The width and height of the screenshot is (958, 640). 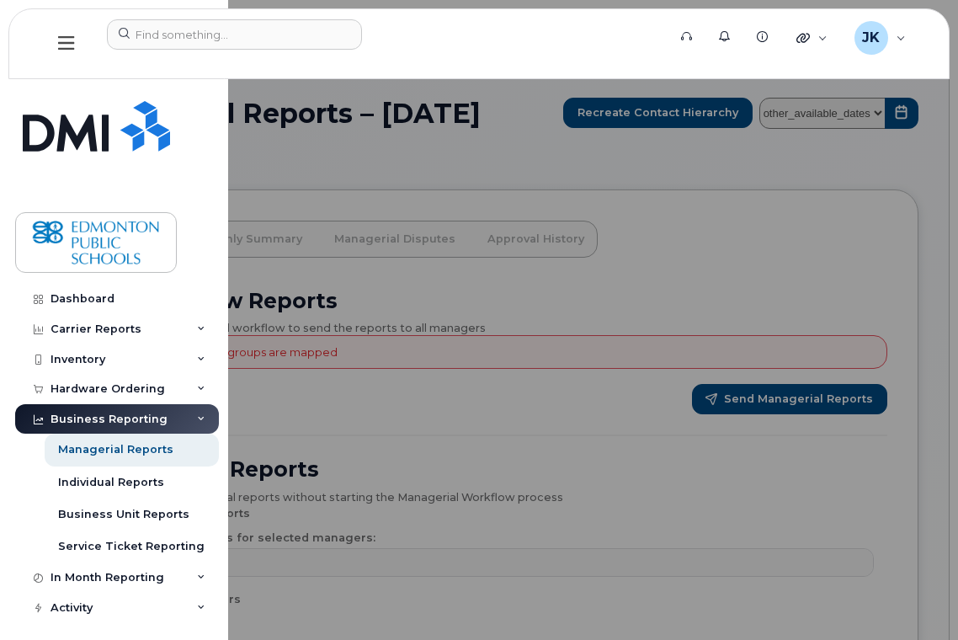 What do you see at coordinates (131, 546) in the screenshot?
I see `div: Service Ticket Reporting` at bounding box center [131, 546].